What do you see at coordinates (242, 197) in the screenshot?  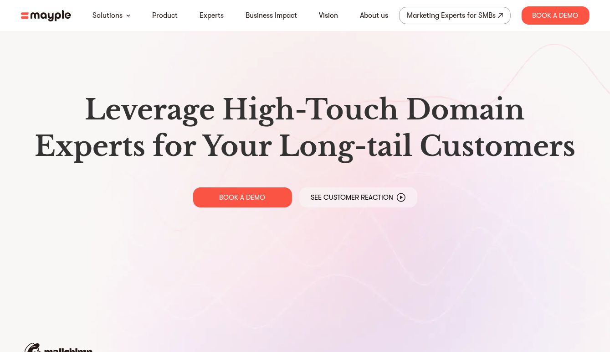 I see `a: BOOK A DEMO` at bounding box center [242, 197].